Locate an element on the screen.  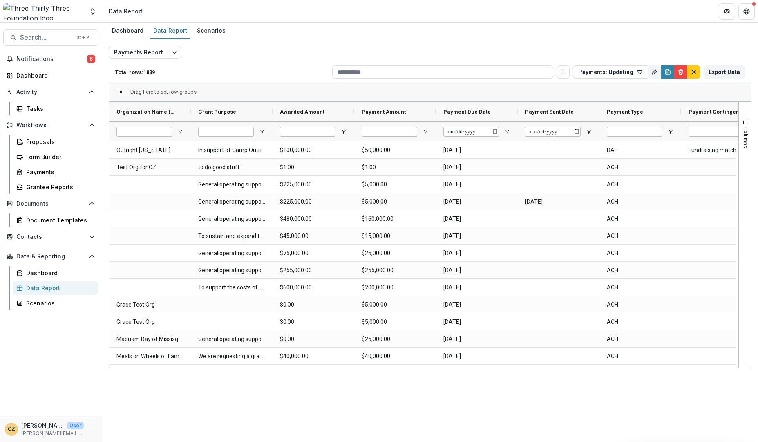
span: $480,000.00 is located at coordinates (314, 219).